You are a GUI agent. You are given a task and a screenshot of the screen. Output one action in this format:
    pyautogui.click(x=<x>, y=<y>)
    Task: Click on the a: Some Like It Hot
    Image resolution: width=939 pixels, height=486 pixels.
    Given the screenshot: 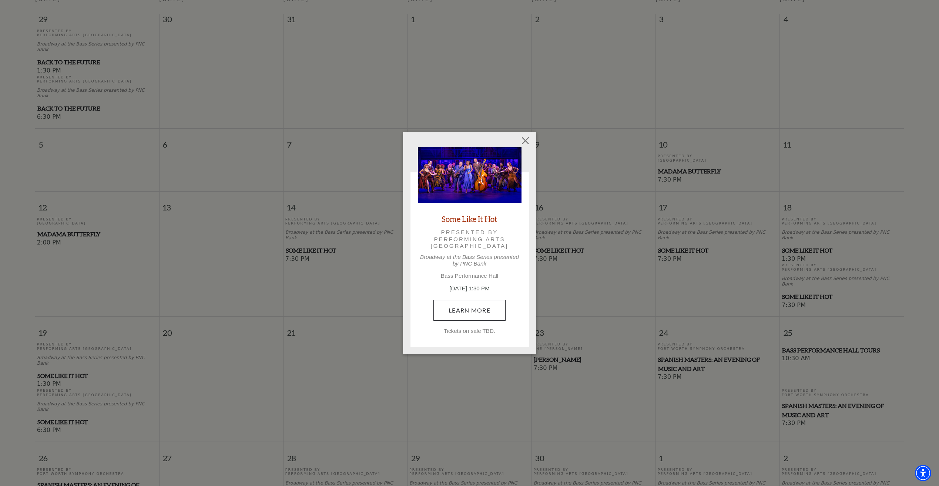 What is the action you would take?
    pyautogui.click(x=469, y=219)
    